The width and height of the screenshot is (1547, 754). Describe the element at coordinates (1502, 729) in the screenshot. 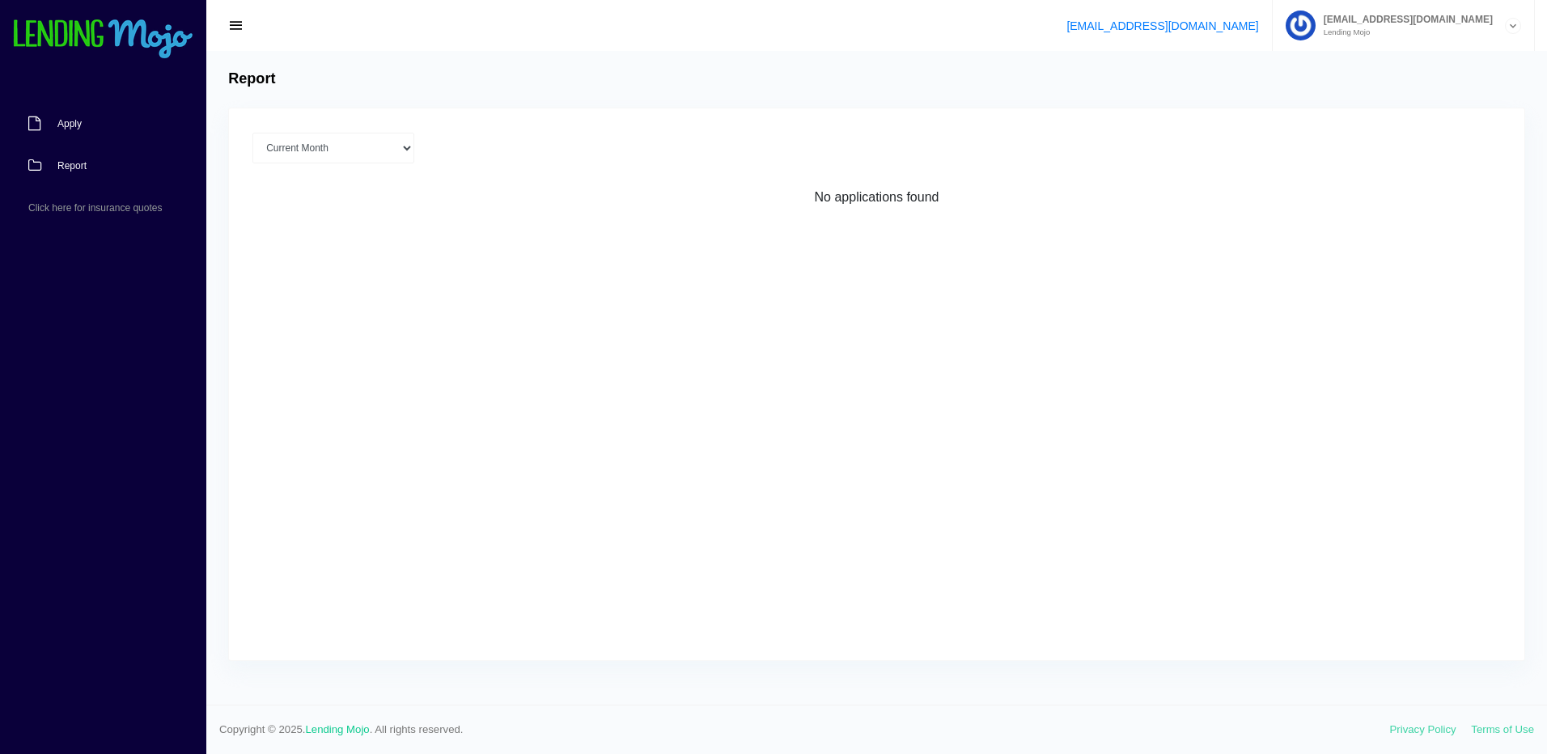

I see `a: Terms of Use` at that location.